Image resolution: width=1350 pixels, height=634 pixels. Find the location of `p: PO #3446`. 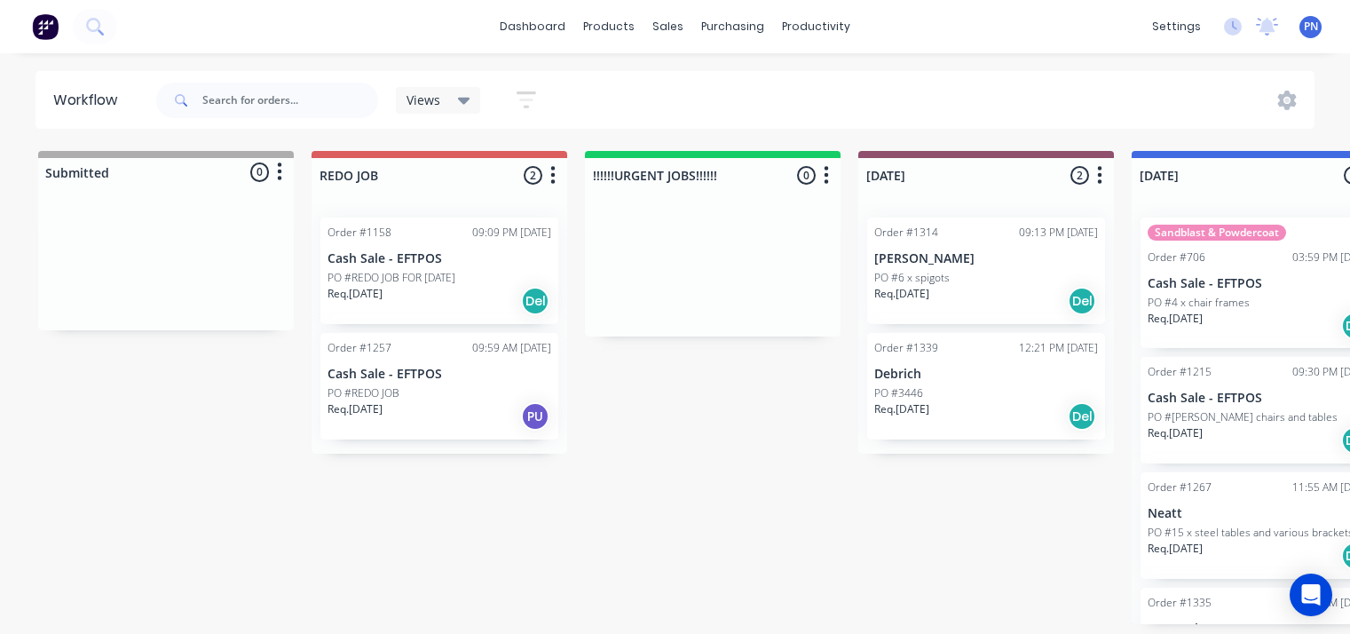

p: PO #3446 is located at coordinates (898, 393).